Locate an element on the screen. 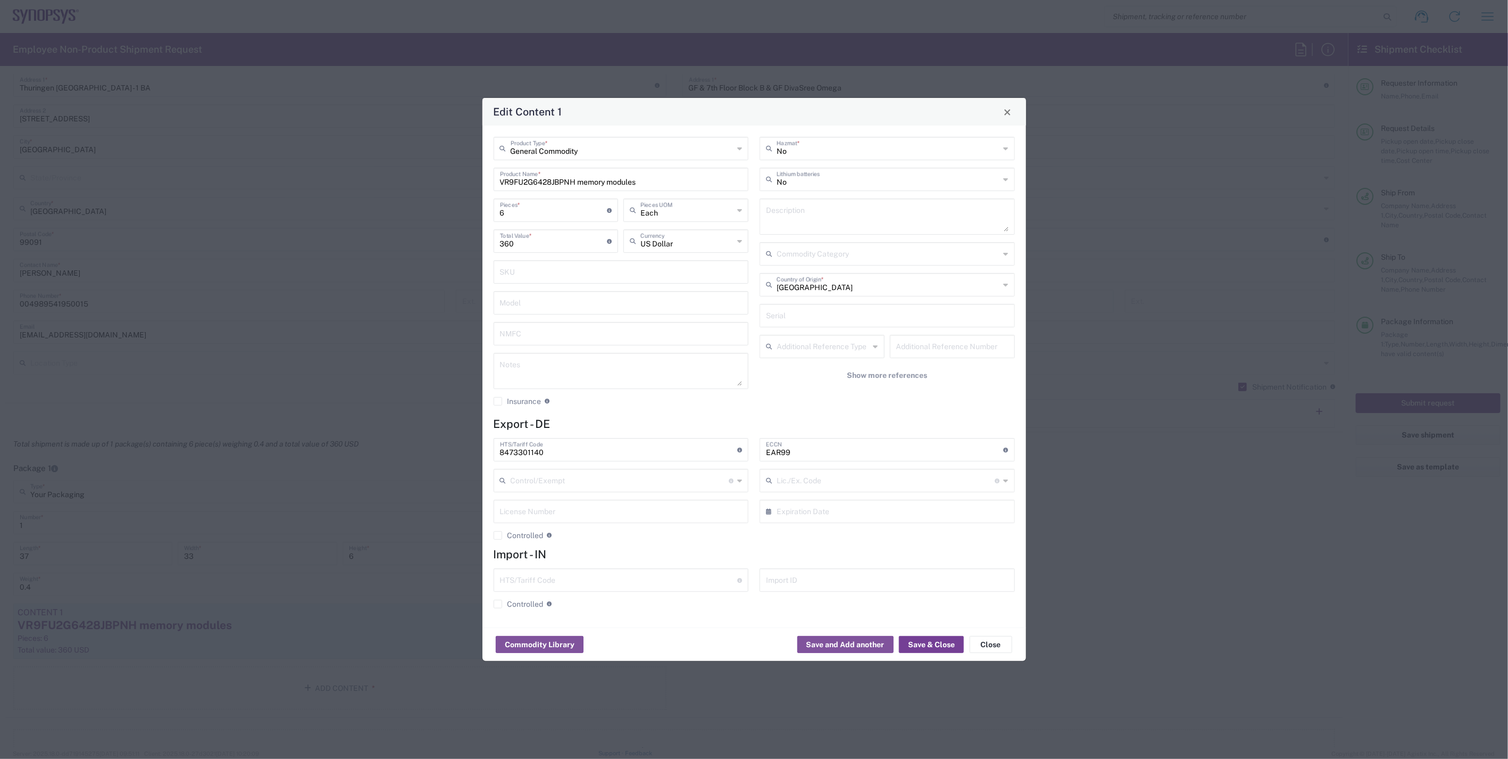 The image size is (1508, 759). h4: Edit Content 1 is located at coordinates (527, 111).